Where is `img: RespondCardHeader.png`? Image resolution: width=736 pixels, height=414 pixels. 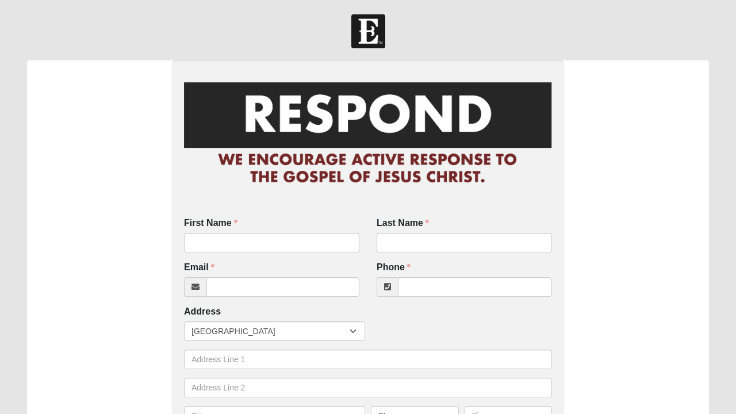 img: RespondCardHeader.png is located at coordinates (368, 133).